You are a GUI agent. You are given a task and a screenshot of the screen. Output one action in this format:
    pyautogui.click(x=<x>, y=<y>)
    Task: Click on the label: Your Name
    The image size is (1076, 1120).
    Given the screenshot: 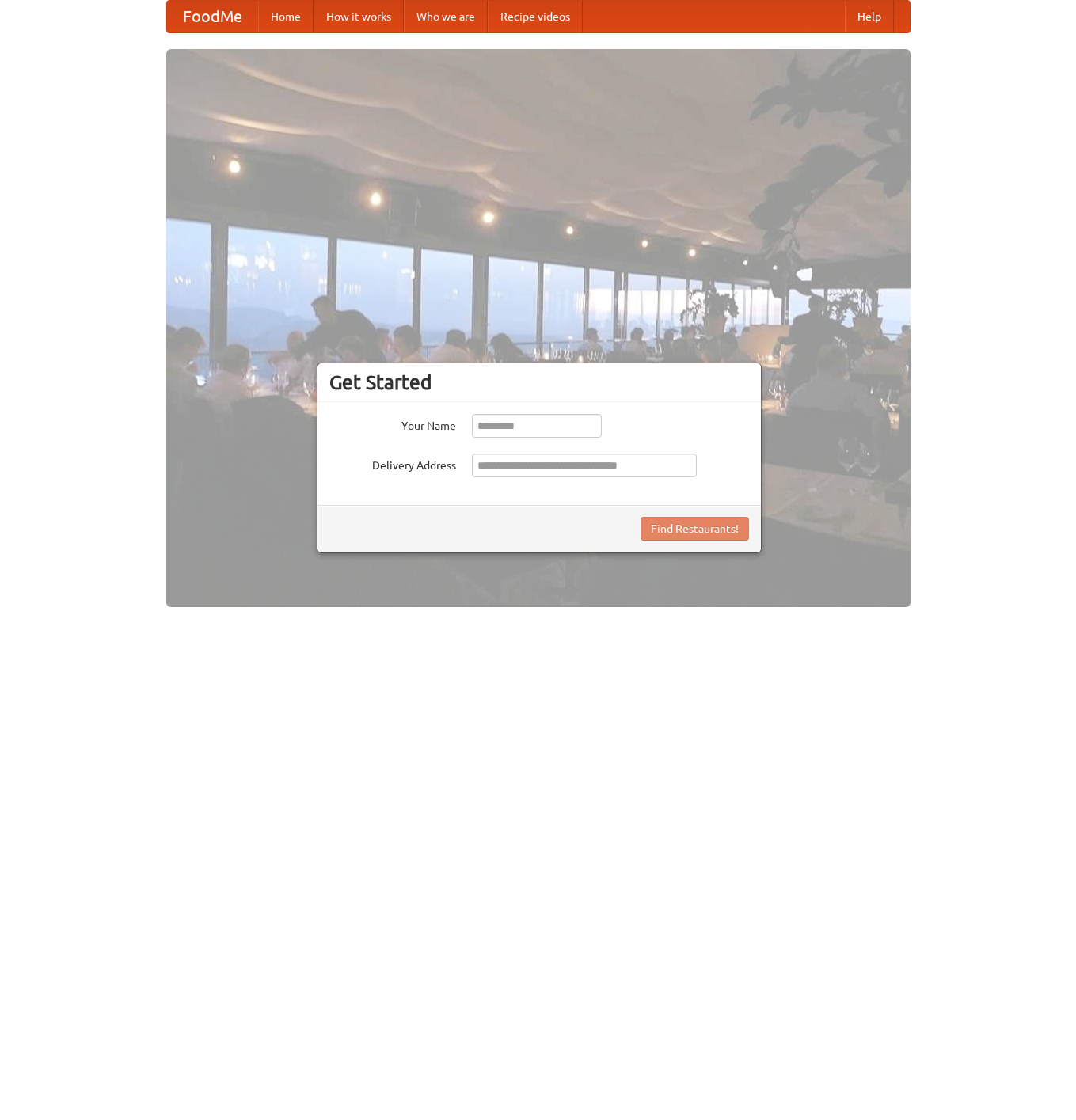 What is the action you would take?
    pyautogui.click(x=393, y=424)
    